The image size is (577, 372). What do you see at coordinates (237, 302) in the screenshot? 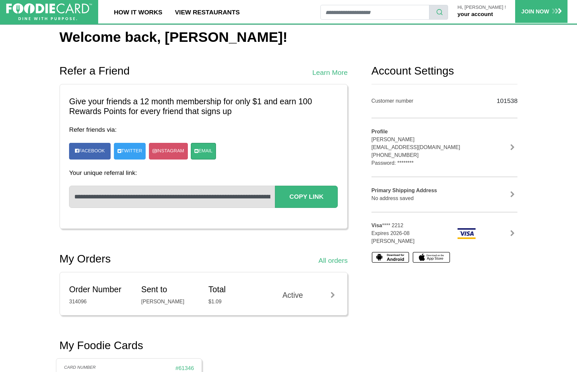
I see `div: $1.09` at bounding box center [237, 302].